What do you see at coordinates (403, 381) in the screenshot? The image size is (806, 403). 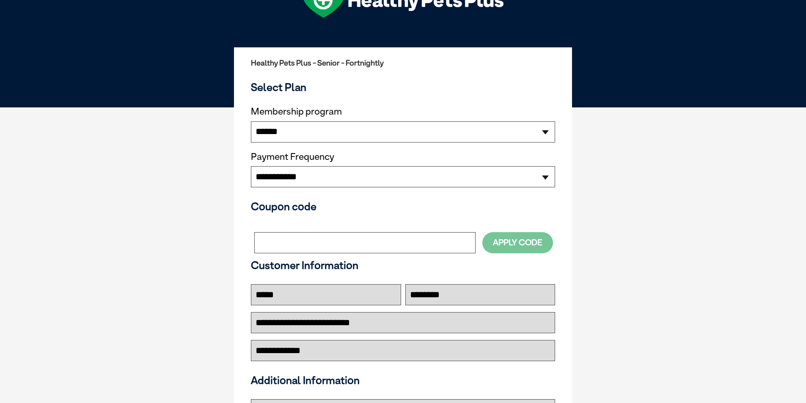 I see `h3: Additional Information` at bounding box center [403, 381].